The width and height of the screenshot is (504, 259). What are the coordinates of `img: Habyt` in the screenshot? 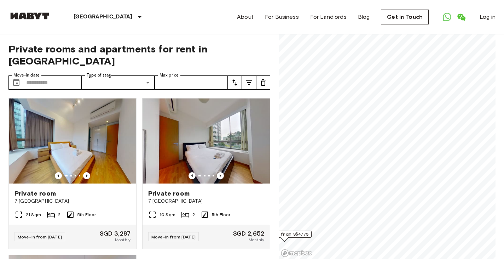 It's located at (30, 16).